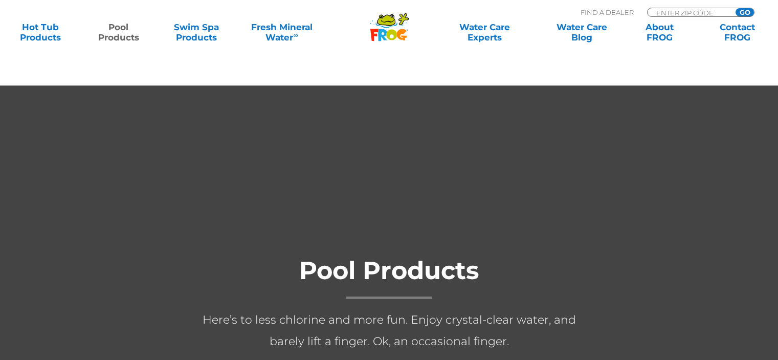  Describe the element at coordinates (389, 331) in the screenshot. I see `p: Here’s to less chlorine and more fun. Enjoy crystal-clear water, and barely lift a finger. Ok, an...` at that location.